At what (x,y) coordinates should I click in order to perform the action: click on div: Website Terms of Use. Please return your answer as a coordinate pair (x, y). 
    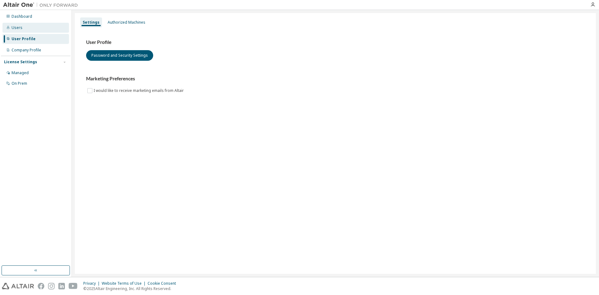
    Looking at the image, I should click on (124, 284).